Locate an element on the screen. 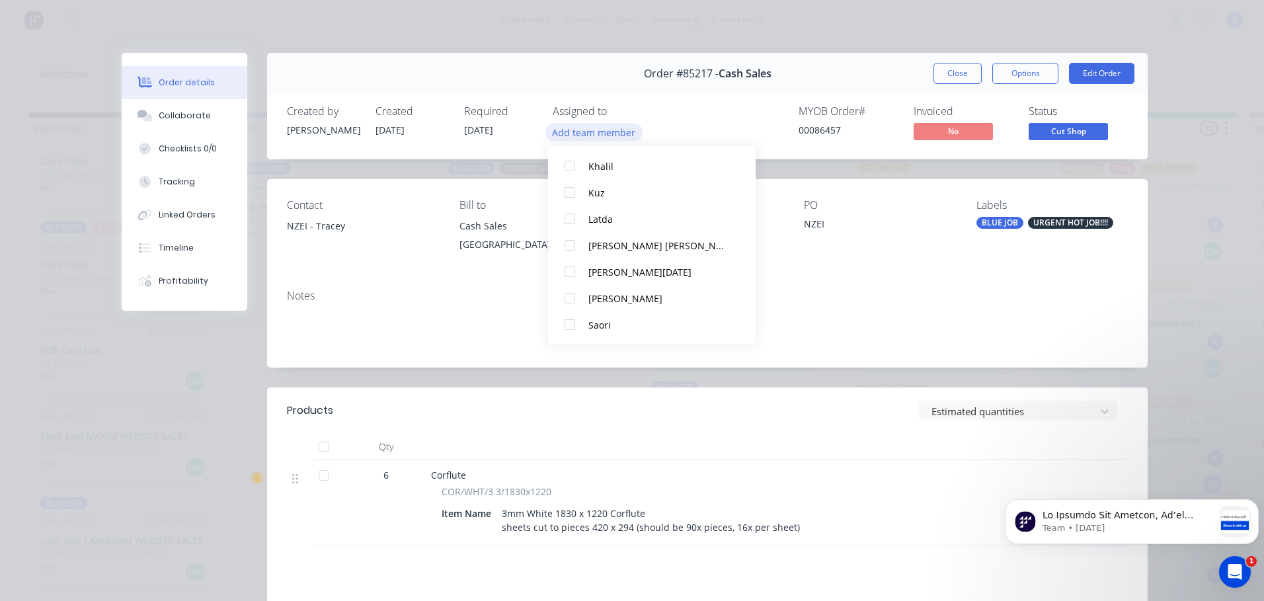  div: Profitability is located at coordinates (183, 281).